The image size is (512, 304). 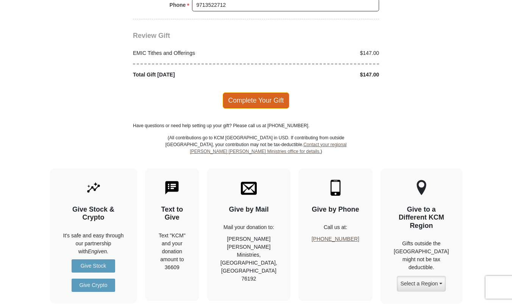 What do you see at coordinates (249, 227) in the screenshot?
I see `p: Mail your donation to:` at bounding box center [249, 227].